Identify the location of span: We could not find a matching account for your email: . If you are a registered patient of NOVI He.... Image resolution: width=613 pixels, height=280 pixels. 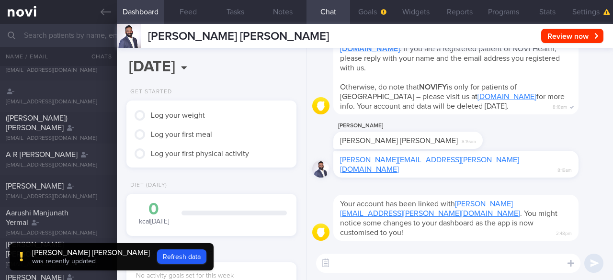
(450, 49).